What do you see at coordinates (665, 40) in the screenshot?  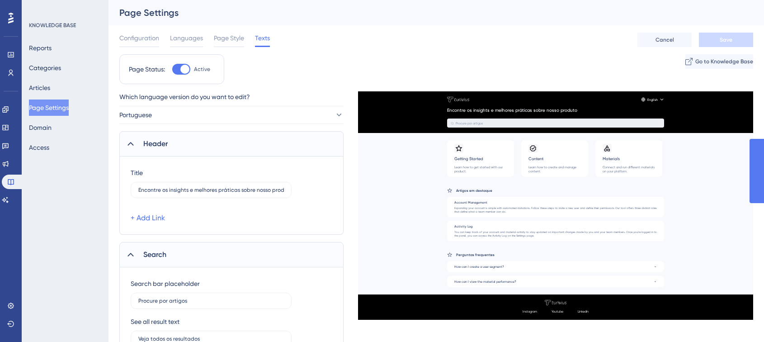 I see `span: Cancel` at bounding box center [665, 40].